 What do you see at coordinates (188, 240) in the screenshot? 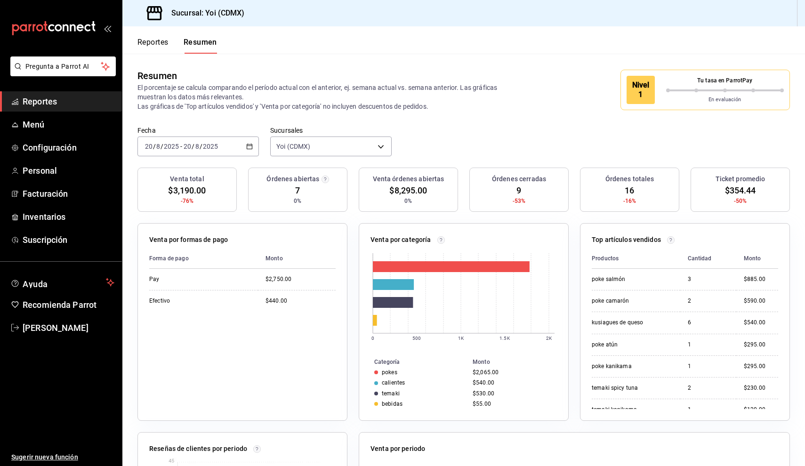
I see `p: Venta por formas de pago` at bounding box center [188, 240].